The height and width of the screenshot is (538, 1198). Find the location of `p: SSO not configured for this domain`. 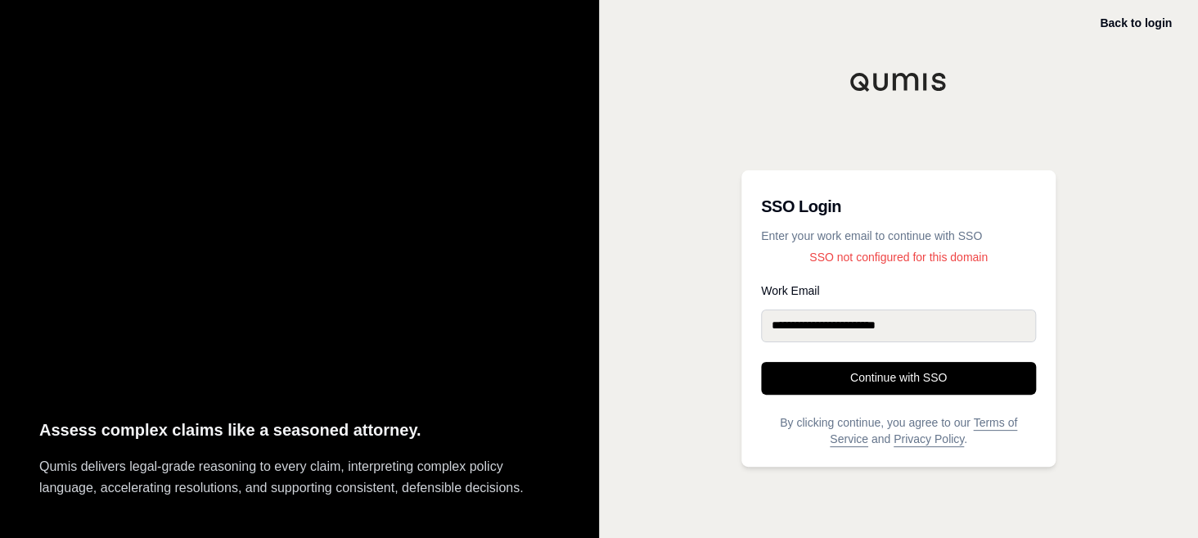

p: SSO not configured for this domain is located at coordinates (898, 257).